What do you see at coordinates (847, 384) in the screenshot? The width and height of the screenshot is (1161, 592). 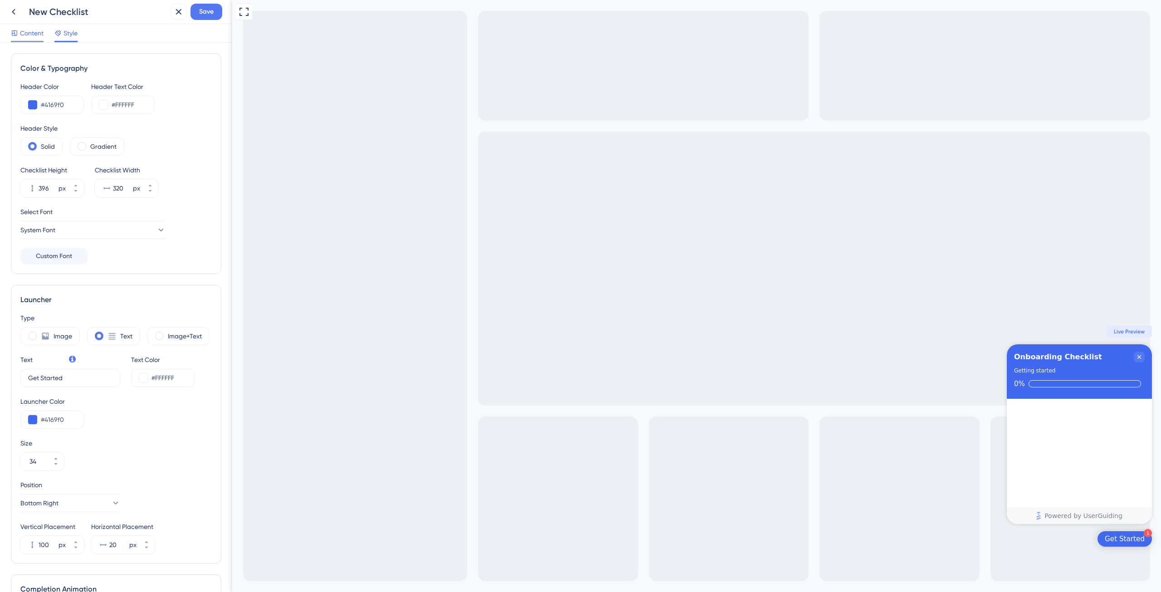 I see `div: Checklist progress: 0%` at bounding box center [847, 384].